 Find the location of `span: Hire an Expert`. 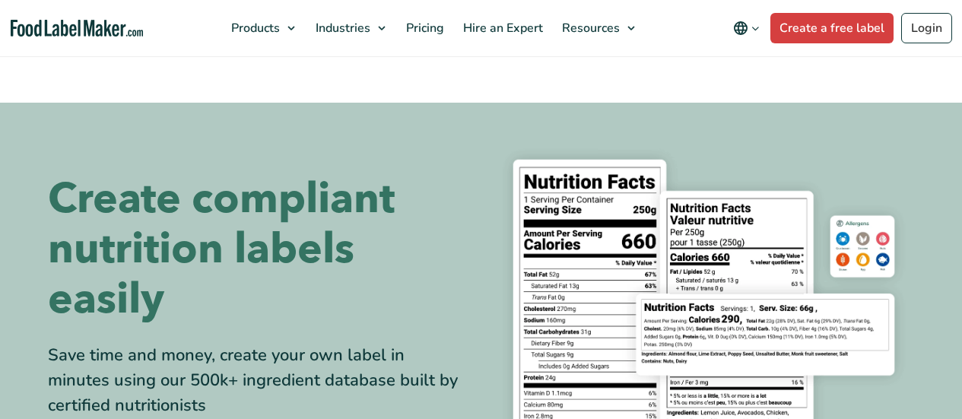

span: Hire an Expert is located at coordinates (501, 28).